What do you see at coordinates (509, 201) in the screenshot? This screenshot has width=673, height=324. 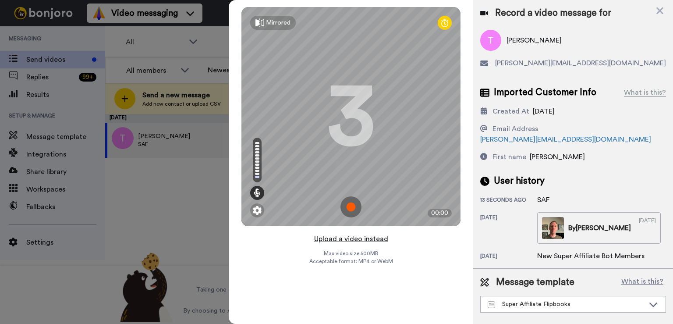 I see `div: 13 seconds ago` at bounding box center [509, 201].